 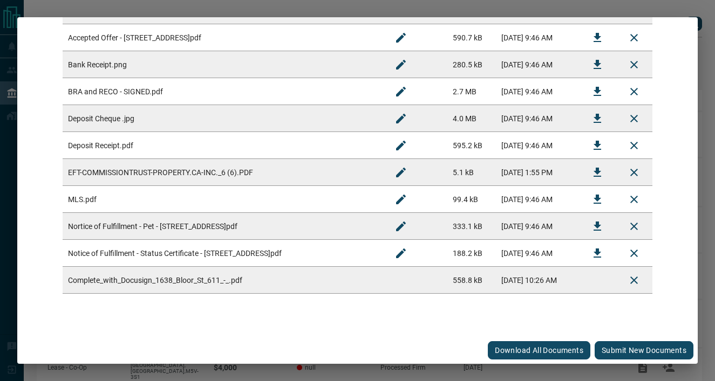 What do you see at coordinates (222, 92) in the screenshot?
I see `td: BRA and RECO - SIGNED.pdf` at bounding box center [222, 92].